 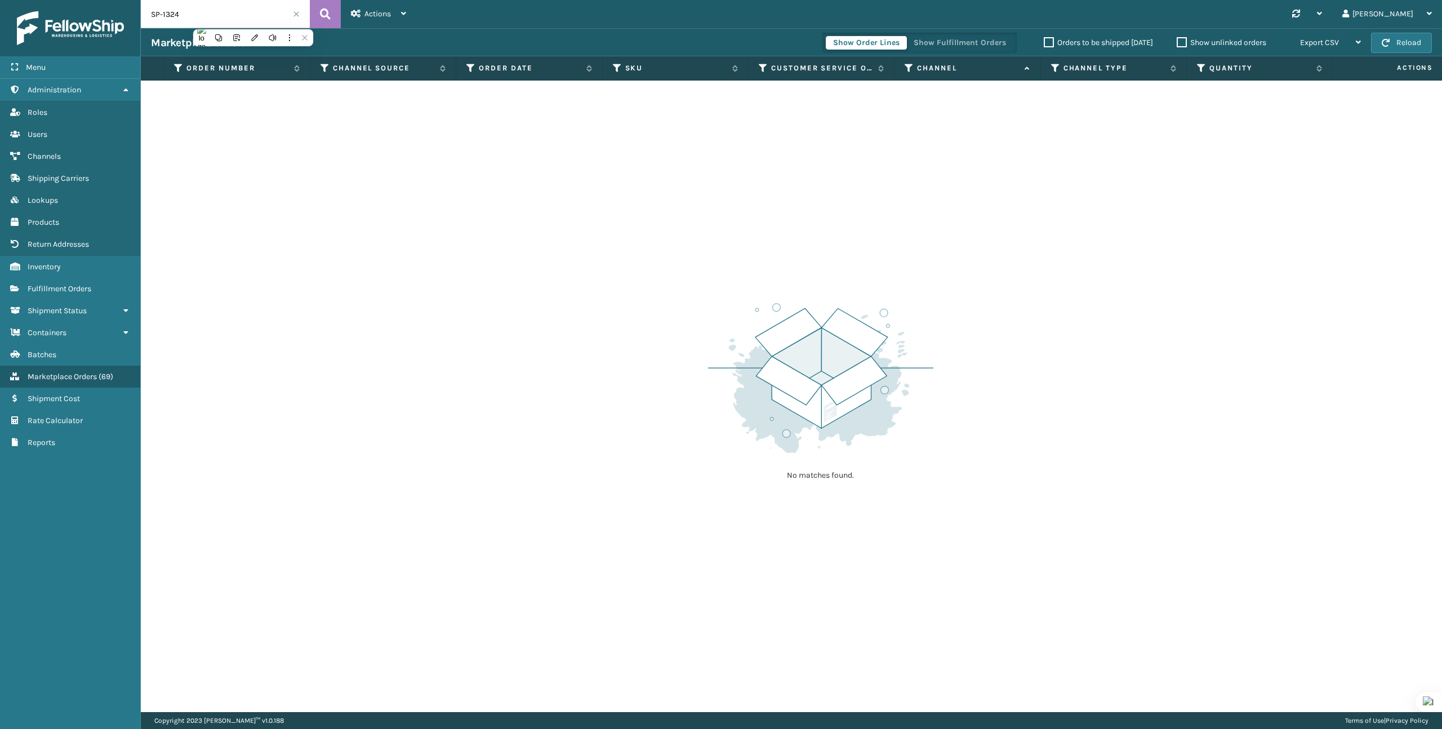 What do you see at coordinates (57, 310) in the screenshot?
I see `span: Shipment Status` at bounding box center [57, 310].